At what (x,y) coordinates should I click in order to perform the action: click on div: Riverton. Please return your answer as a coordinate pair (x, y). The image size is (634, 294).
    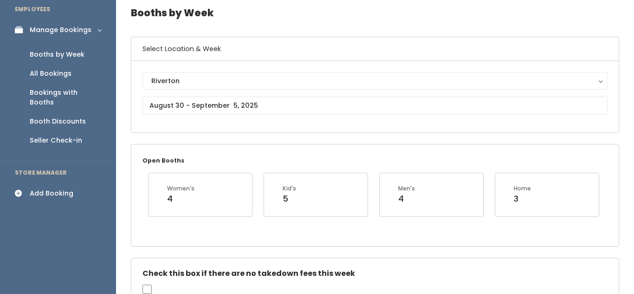
    Looking at the image, I should click on (375, 81).